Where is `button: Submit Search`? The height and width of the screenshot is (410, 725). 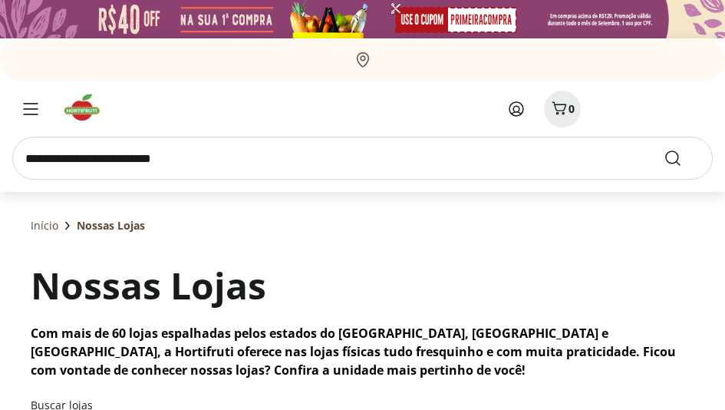 button: Submit Search is located at coordinates (682, 158).